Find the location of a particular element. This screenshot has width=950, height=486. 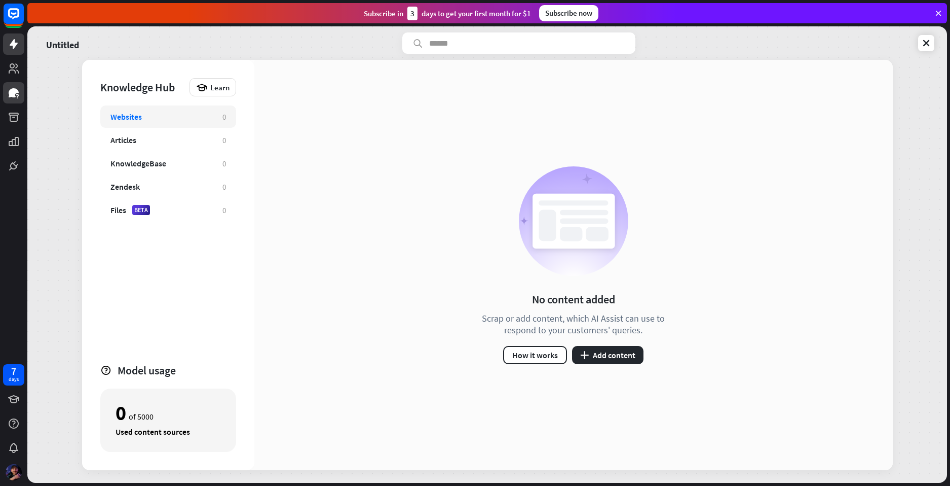

button: plusAdd content is located at coordinates (608, 355).